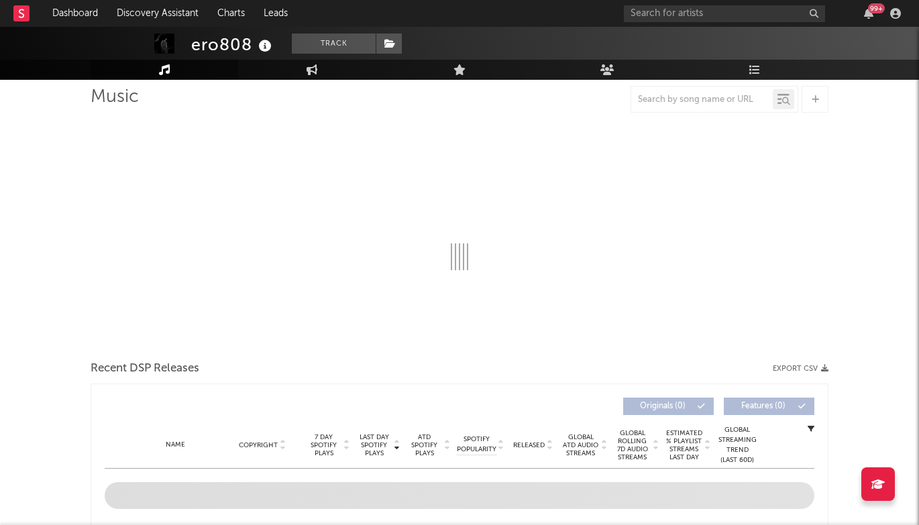 The width and height of the screenshot is (919, 525). Describe the element at coordinates (528, 445) in the screenshot. I see `span: Released` at that location.